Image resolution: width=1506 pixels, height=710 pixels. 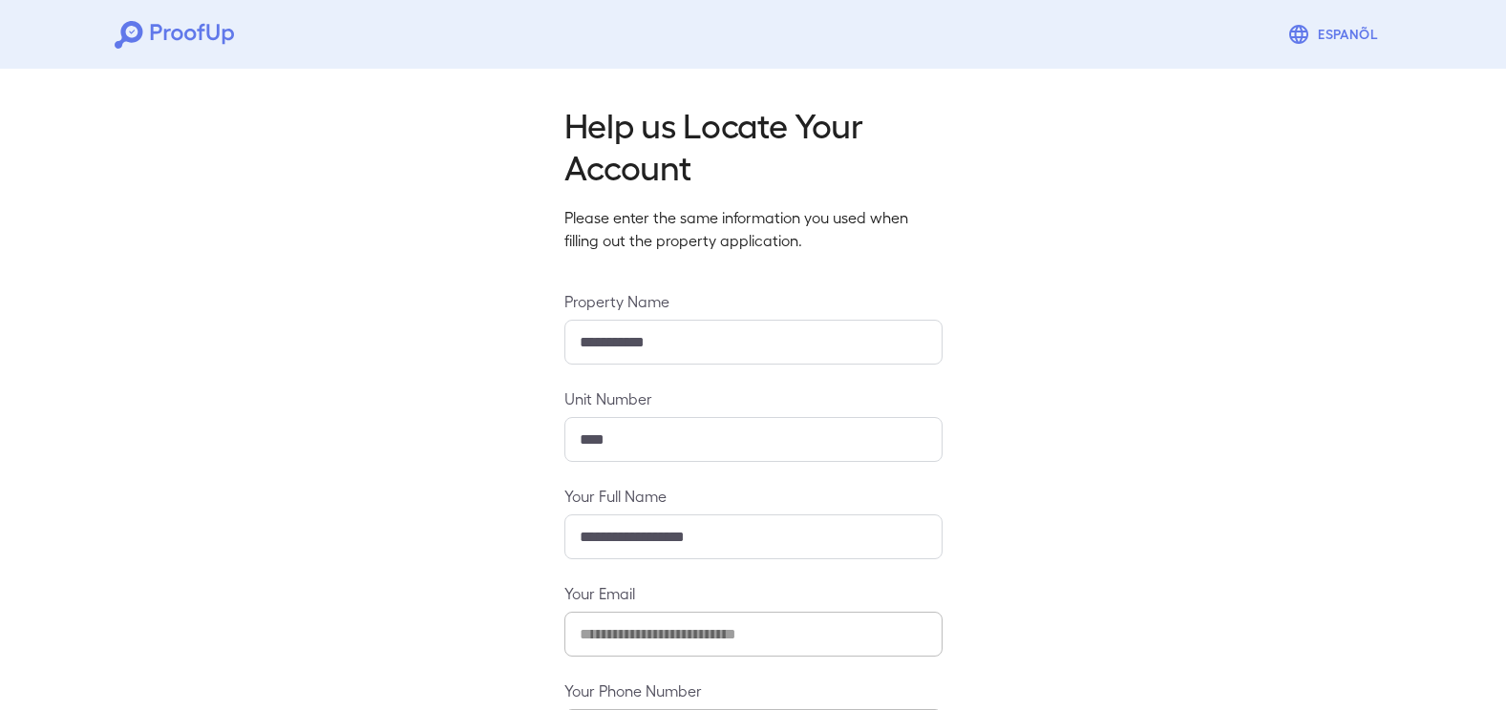 What do you see at coordinates (753, 593) in the screenshot?
I see `label: Your Email` at bounding box center [753, 593].